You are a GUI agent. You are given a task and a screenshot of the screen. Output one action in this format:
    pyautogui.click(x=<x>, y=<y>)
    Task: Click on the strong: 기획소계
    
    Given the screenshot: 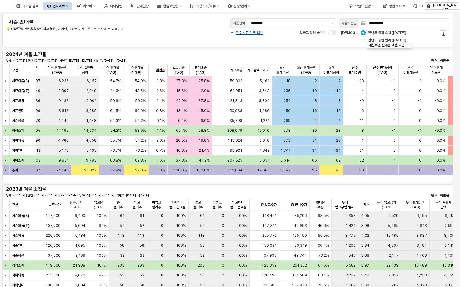 What is the action you would take?
    pyautogui.click(x=18, y=161)
    